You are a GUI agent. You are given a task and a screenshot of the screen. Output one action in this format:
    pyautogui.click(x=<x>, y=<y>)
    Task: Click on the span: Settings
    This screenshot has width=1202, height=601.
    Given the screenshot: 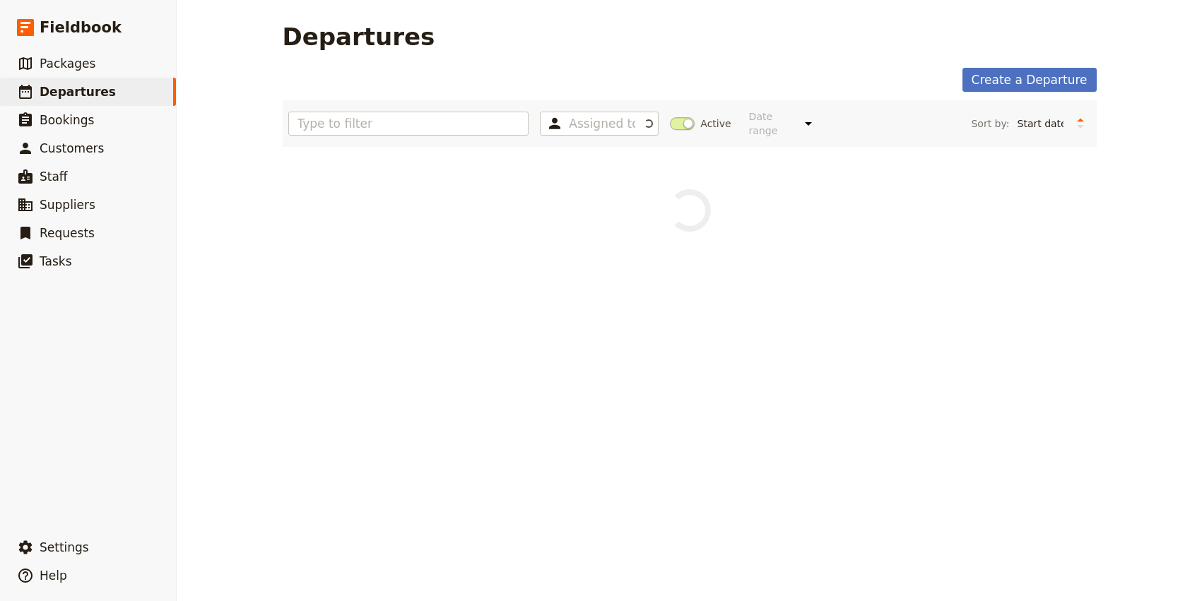 What is the action you would take?
    pyautogui.click(x=64, y=548)
    